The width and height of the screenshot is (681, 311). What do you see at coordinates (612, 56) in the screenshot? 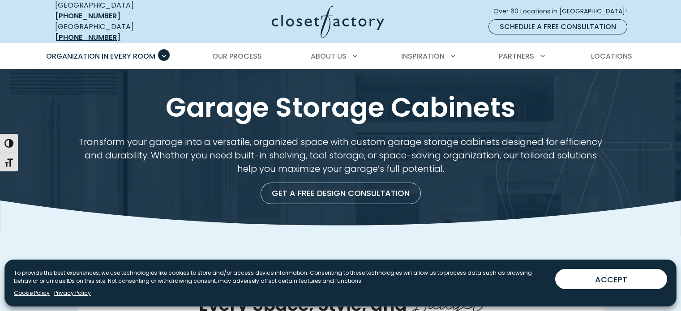
I see `span: Locations` at bounding box center [612, 56].